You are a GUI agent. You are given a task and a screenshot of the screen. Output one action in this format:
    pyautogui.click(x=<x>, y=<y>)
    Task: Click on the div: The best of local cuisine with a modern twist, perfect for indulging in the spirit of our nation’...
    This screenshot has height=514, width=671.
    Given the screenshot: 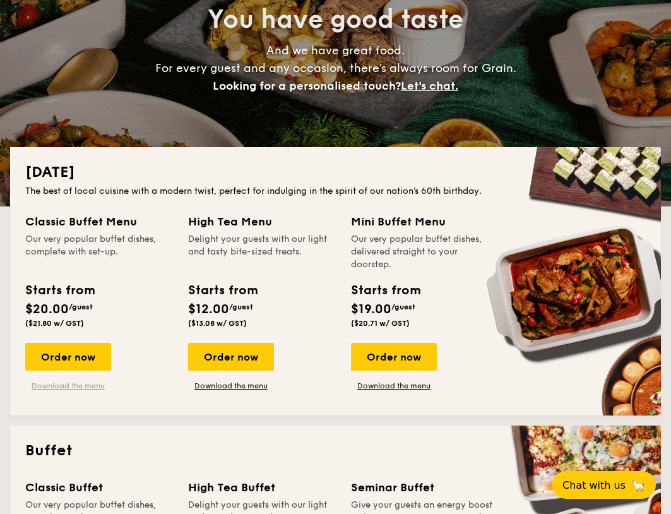 What is the action you would take?
    pyautogui.click(x=335, y=191)
    